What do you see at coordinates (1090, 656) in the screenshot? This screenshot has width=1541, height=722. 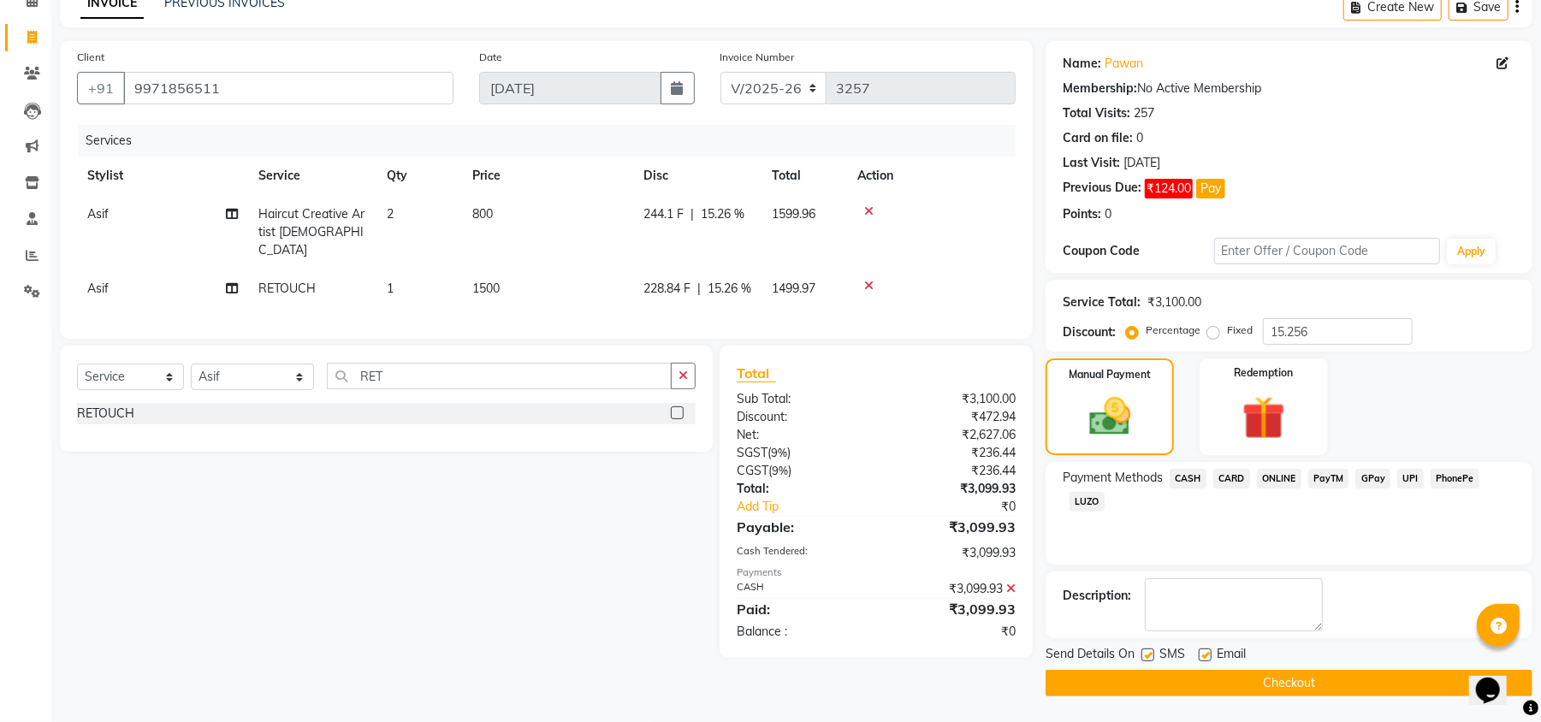 I see `span: Send Details On` at bounding box center [1090, 656].